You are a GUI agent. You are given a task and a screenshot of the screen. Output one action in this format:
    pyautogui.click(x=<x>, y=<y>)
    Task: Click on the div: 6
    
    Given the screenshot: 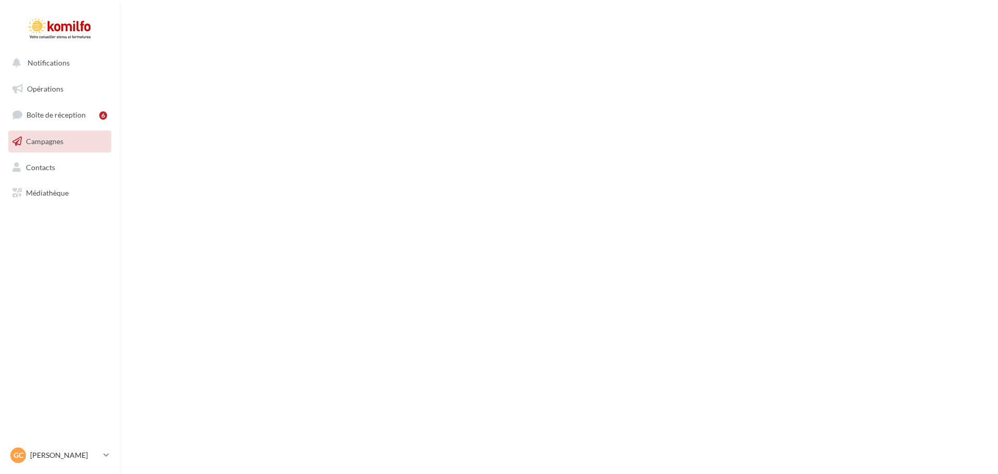 What is the action you would take?
    pyautogui.click(x=103, y=115)
    